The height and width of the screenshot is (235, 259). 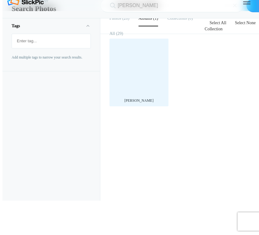 What do you see at coordinates (112, 33) in the screenshot?
I see `b: All` at bounding box center [112, 33].